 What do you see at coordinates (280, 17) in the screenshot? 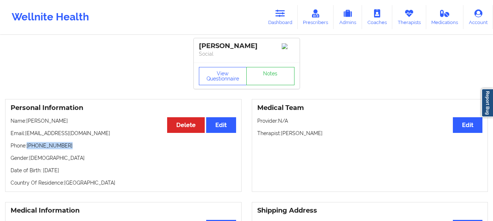
I see `a: Dashboard` at bounding box center [280, 17].